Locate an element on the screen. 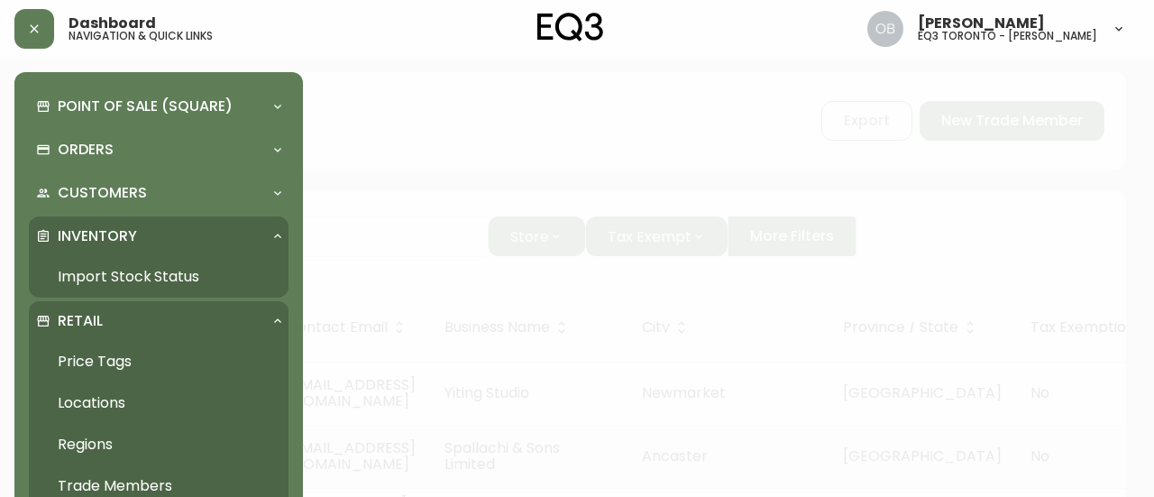  img: logo is located at coordinates (571, 27).